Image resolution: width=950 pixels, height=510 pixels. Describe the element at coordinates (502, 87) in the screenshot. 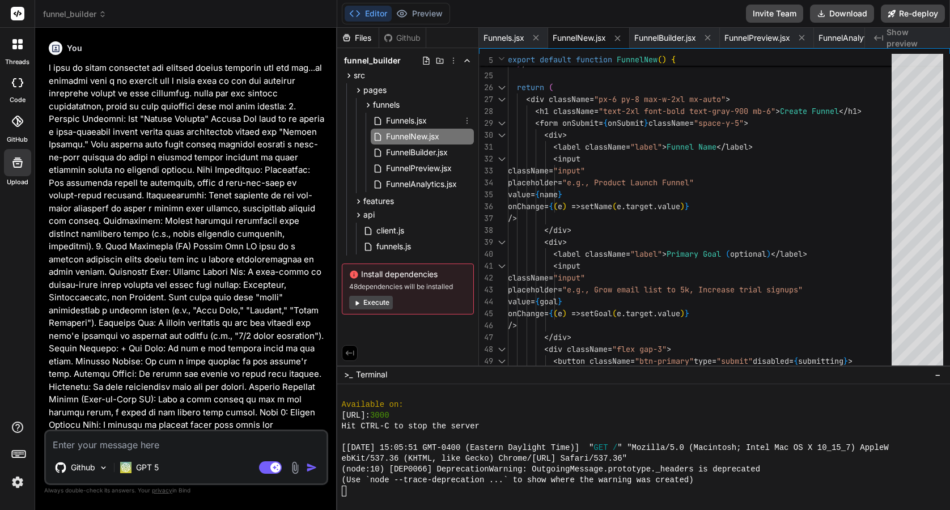

I see `div: Click to collapse the range.` at that location.